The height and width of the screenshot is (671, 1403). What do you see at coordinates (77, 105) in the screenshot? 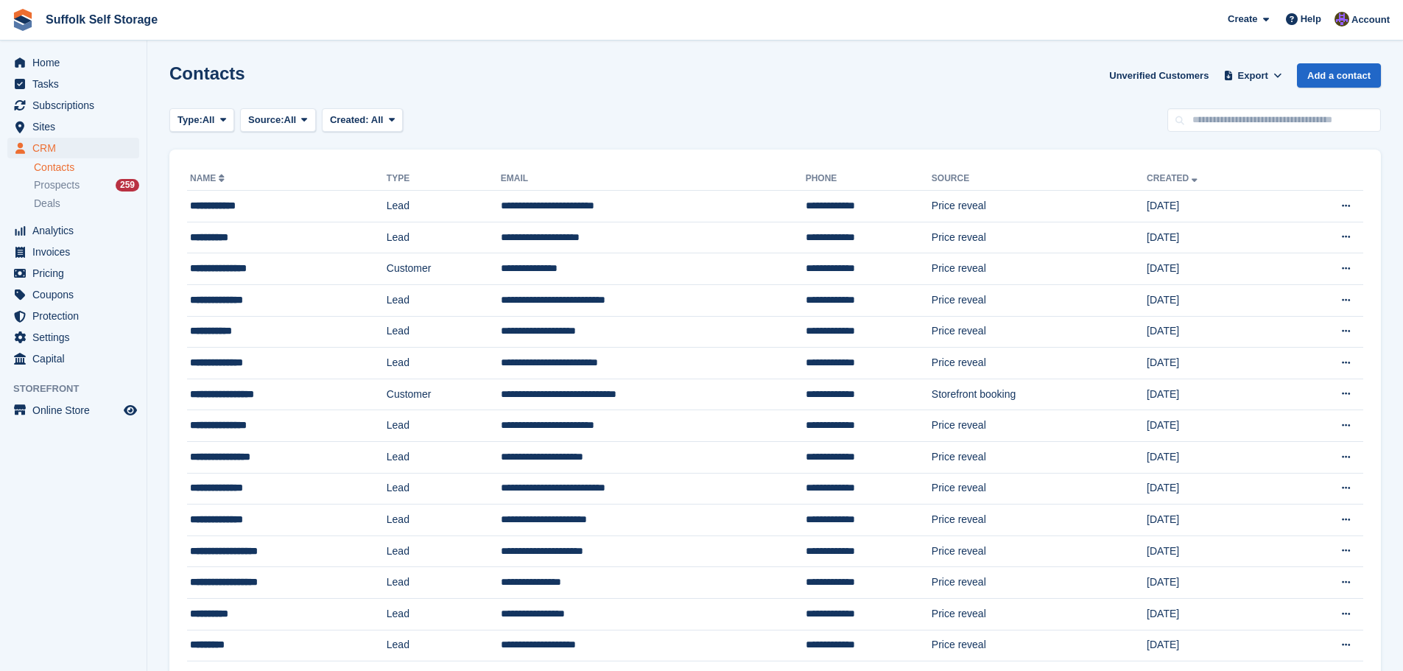
I see `span: Subscriptions` at bounding box center [77, 105].